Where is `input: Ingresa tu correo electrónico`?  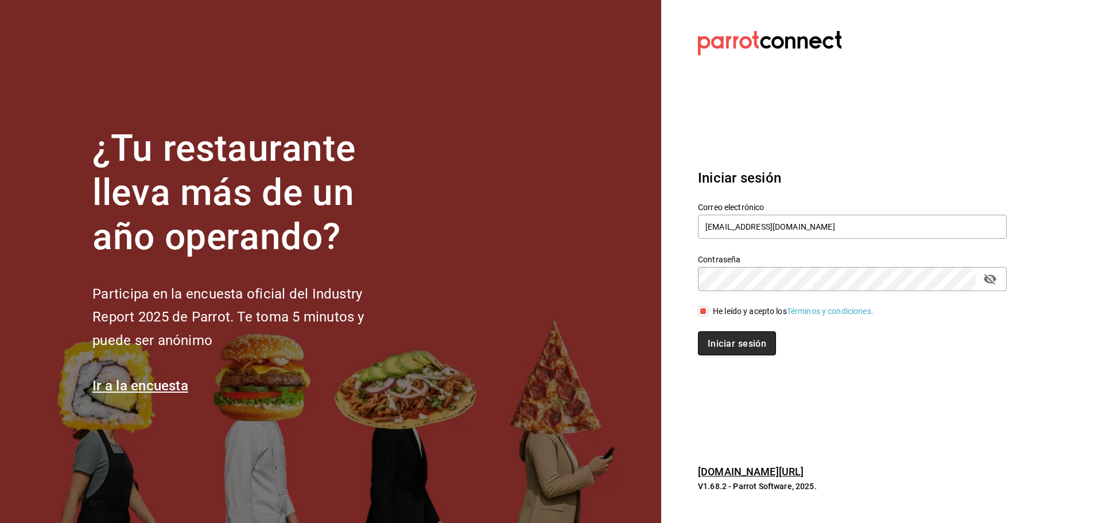 input: Ingresa tu correo electrónico is located at coordinates (852, 227).